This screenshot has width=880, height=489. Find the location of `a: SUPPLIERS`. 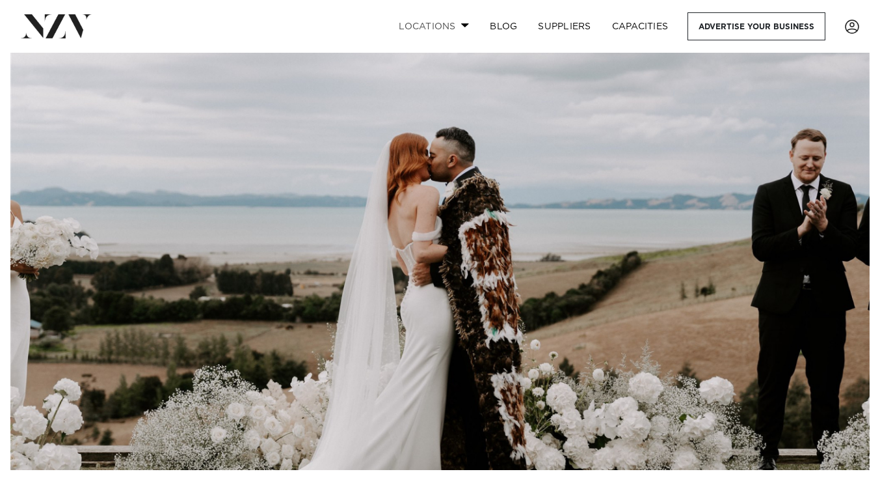

a: SUPPLIERS is located at coordinates (564, 26).